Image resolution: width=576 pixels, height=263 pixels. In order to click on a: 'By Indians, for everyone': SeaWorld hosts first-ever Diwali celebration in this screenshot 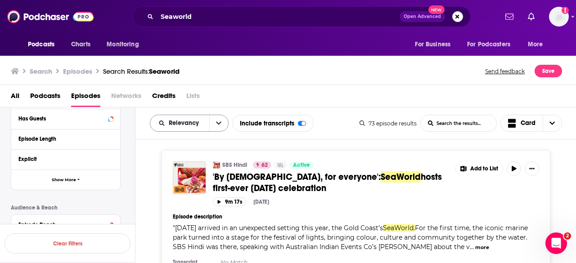, I will do `click(189, 178)`.